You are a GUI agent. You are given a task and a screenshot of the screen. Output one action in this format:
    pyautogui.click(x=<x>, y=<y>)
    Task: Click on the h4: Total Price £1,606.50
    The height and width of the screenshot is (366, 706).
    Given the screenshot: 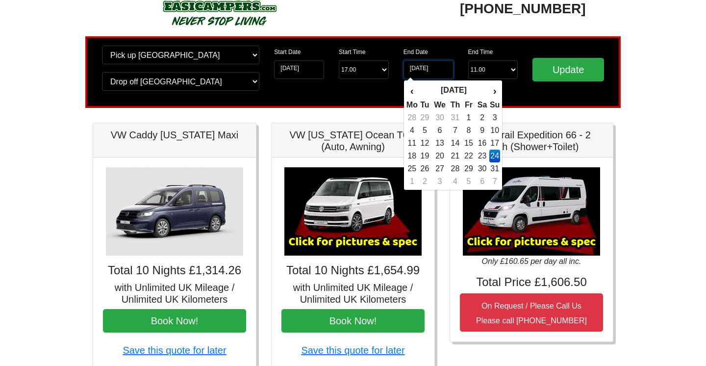 What is the action you would take?
    pyautogui.click(x=532, y=282)
    